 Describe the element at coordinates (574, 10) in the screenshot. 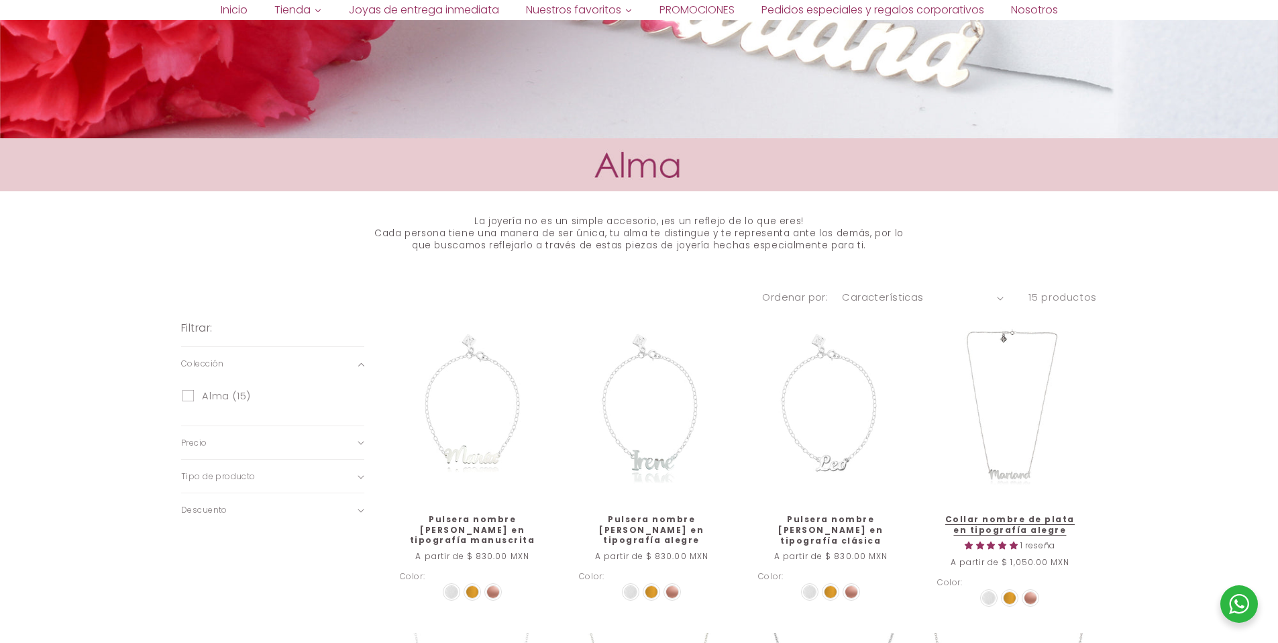

I see `span: Nuestros favoritos` at that location.